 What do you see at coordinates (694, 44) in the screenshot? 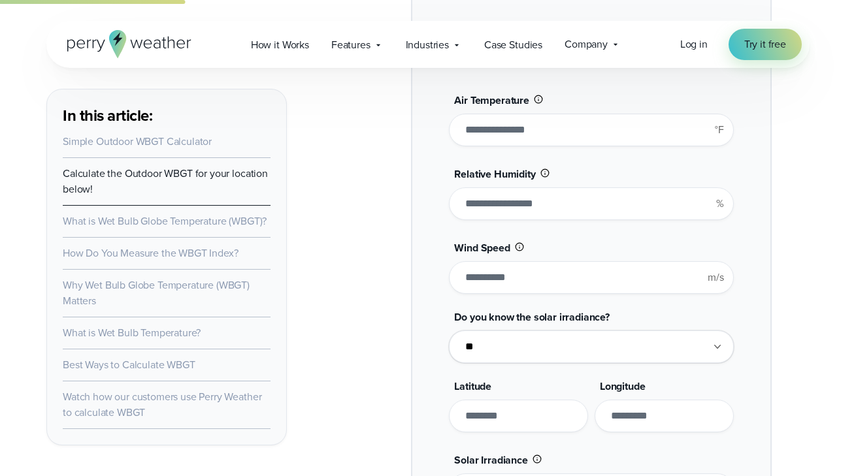
I see `a: Log in` at bounding box center [694, 44].